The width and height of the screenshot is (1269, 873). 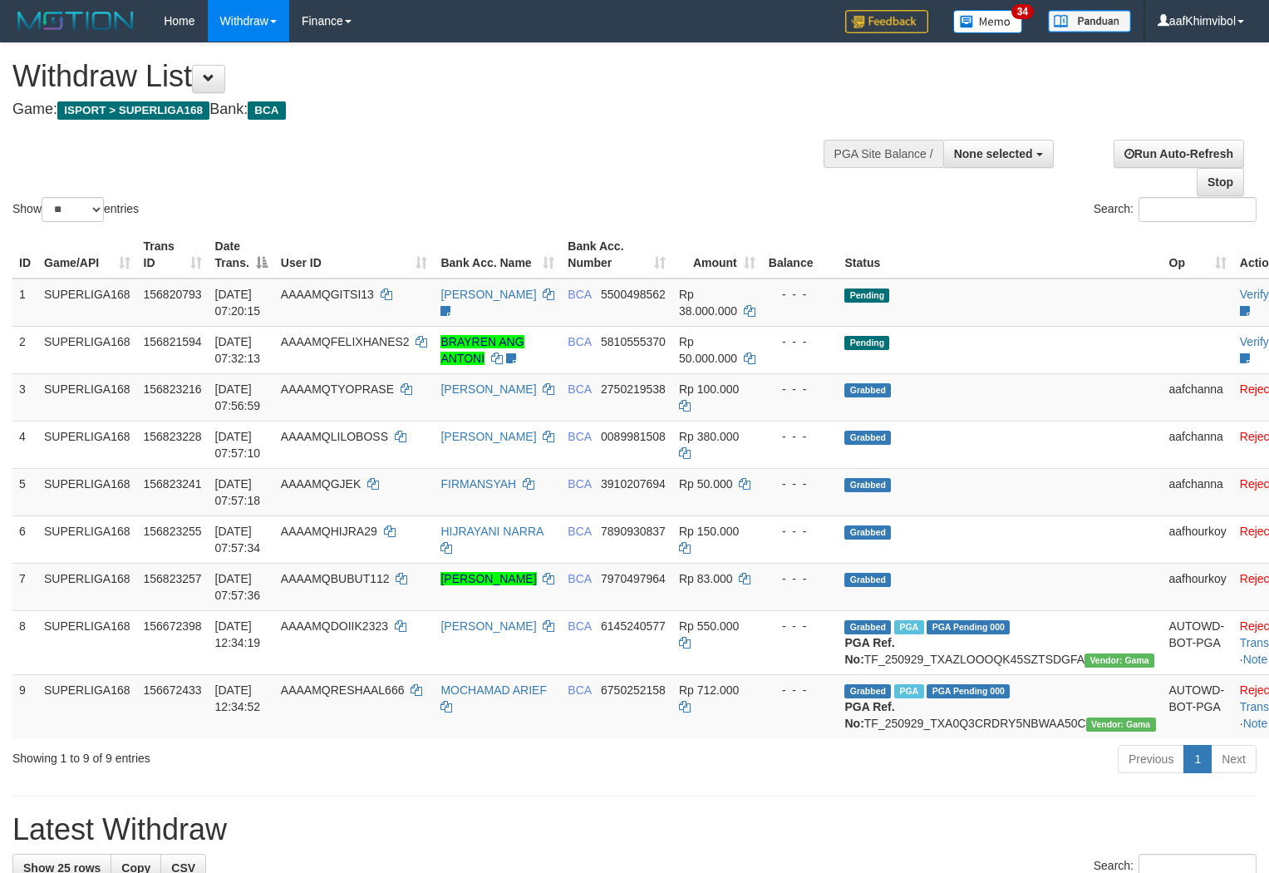 I want to click on span: 156672433, so click(x=173, y=690).